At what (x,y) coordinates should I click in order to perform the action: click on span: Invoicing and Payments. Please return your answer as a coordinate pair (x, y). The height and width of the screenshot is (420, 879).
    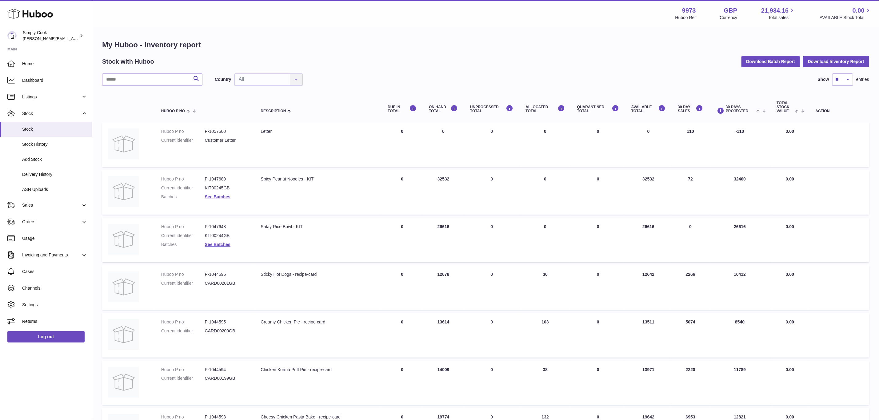
    Looking at the image, I should click on (51, 255).